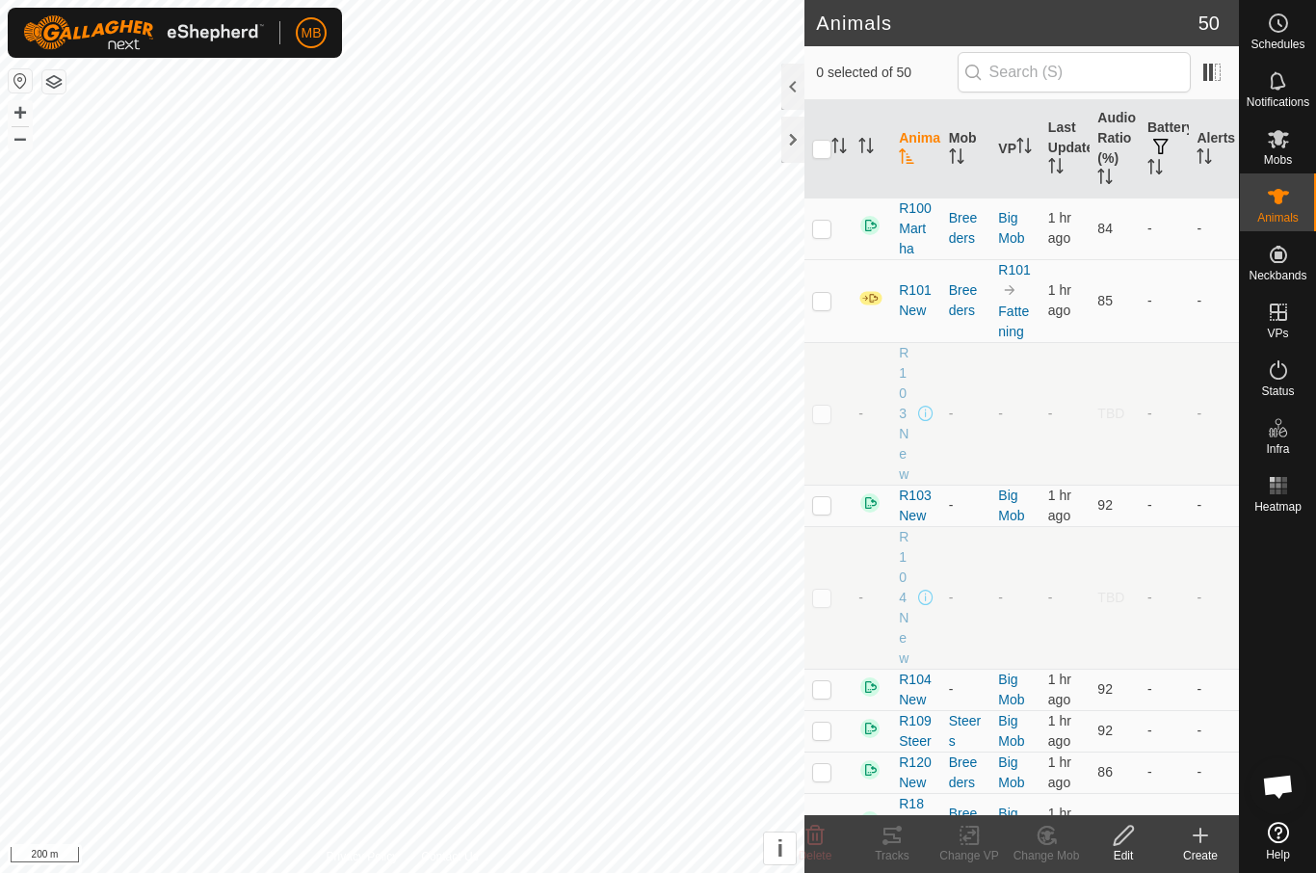 The image size is (1316, 873). Describe the element at coordinates (1060, 823) in the screenshot. I see `span: 29 Sep 2025 at 5:32 pm` at that location.